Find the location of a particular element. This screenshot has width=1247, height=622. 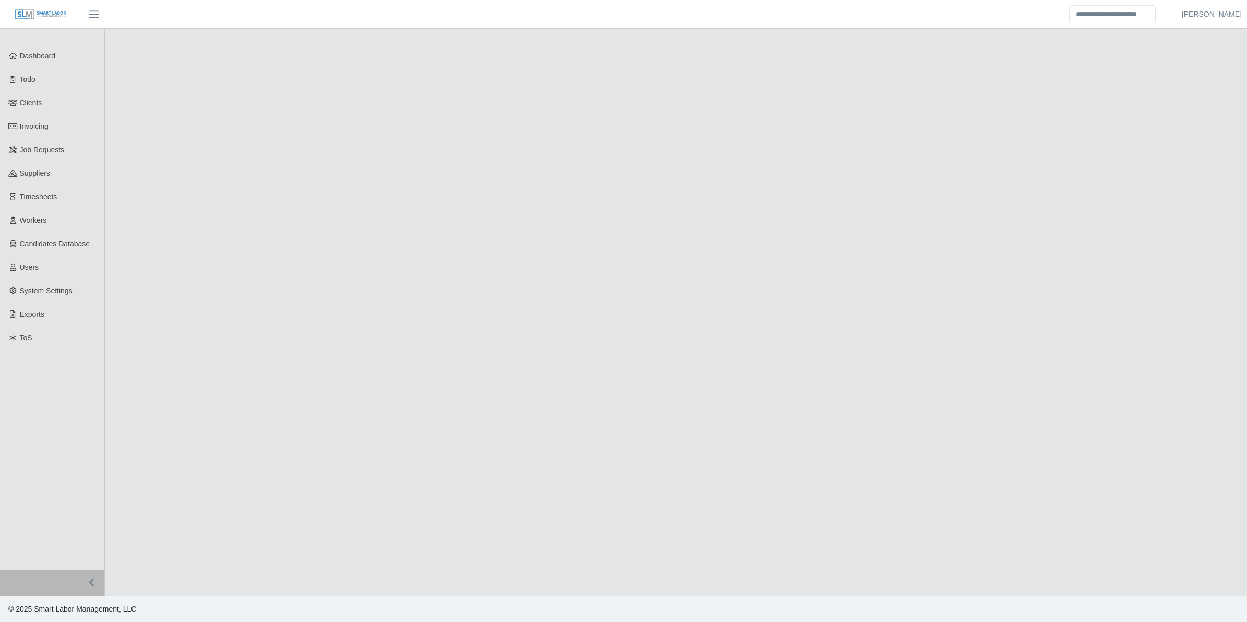

span: Suppliers is located at coordinates (35, 173).